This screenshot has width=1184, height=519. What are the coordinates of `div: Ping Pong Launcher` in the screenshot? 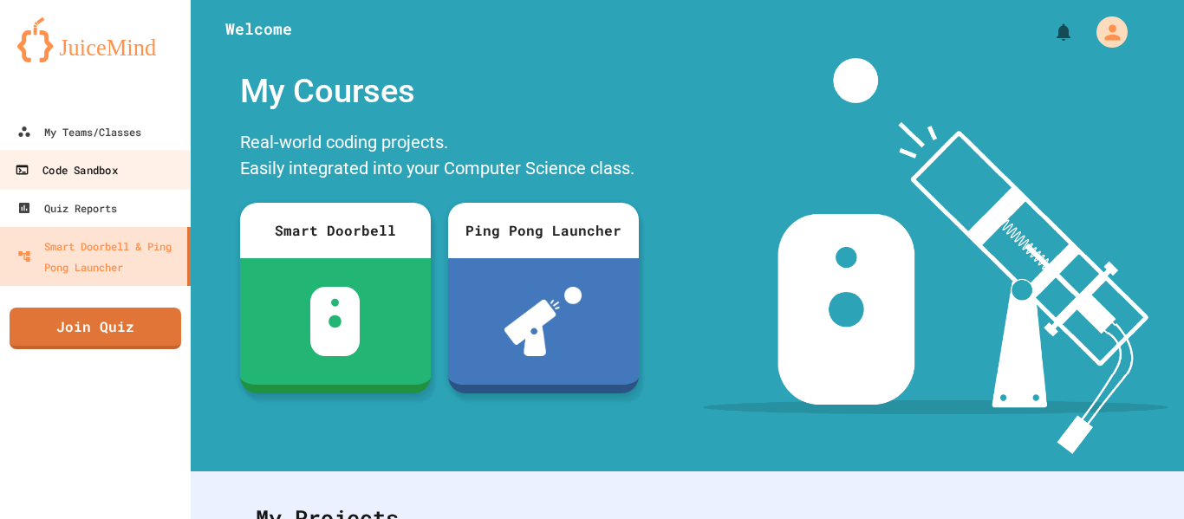 It's located at (543, 231).